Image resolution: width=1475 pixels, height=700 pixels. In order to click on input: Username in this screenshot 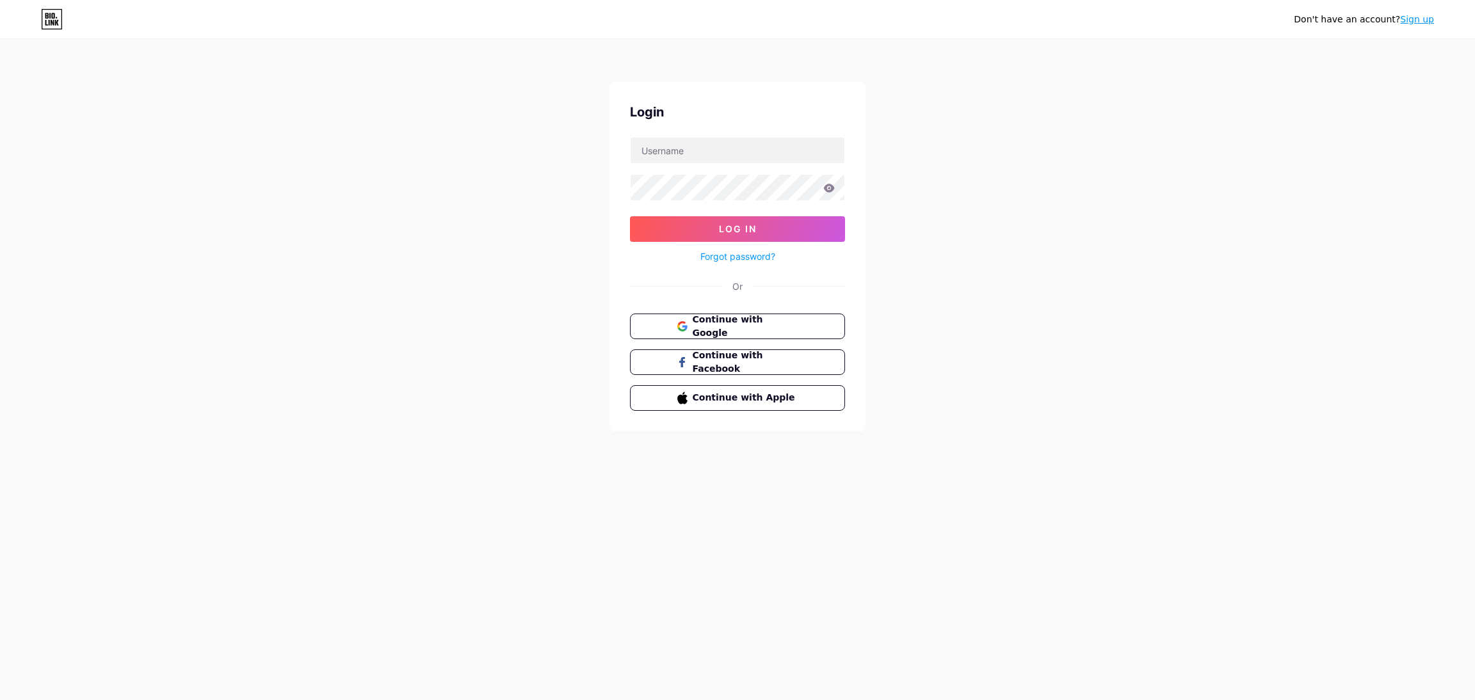, I will do `click(738, 150)`.